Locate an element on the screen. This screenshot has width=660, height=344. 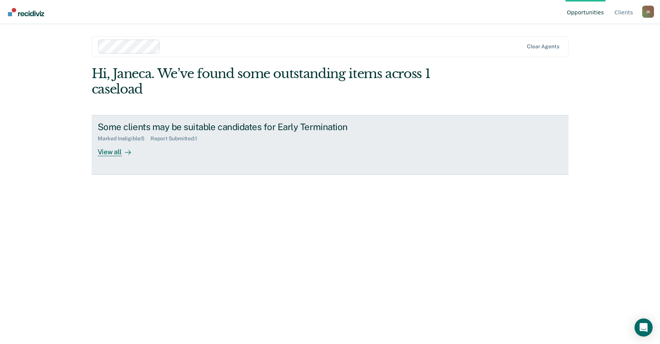
div: Marked Ineligible : 5 is located at coordinates (124, 138).